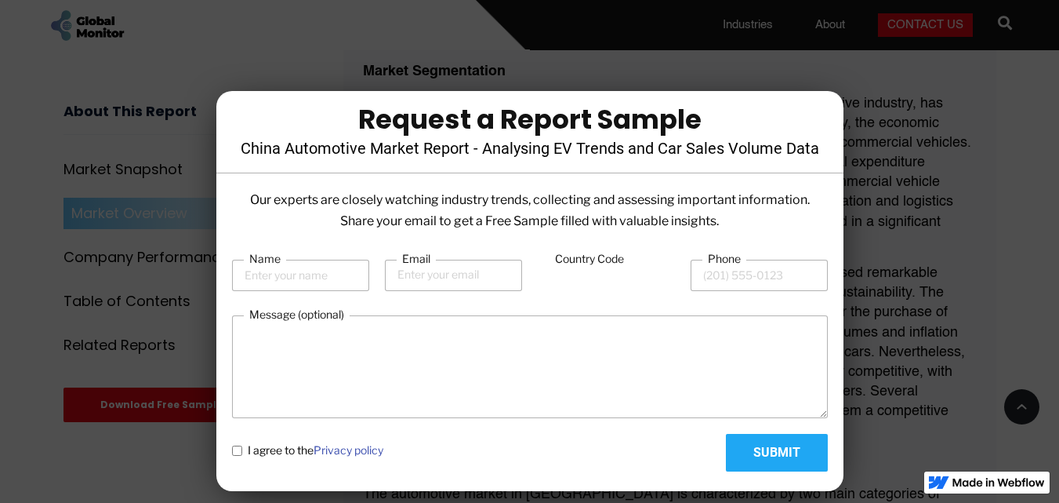 The width and height of the screenshot is (1059, 503). What do you see at coordinates (777, 452) in the screenshot?
I see `input: Submit` at bounding box center [777, 452].